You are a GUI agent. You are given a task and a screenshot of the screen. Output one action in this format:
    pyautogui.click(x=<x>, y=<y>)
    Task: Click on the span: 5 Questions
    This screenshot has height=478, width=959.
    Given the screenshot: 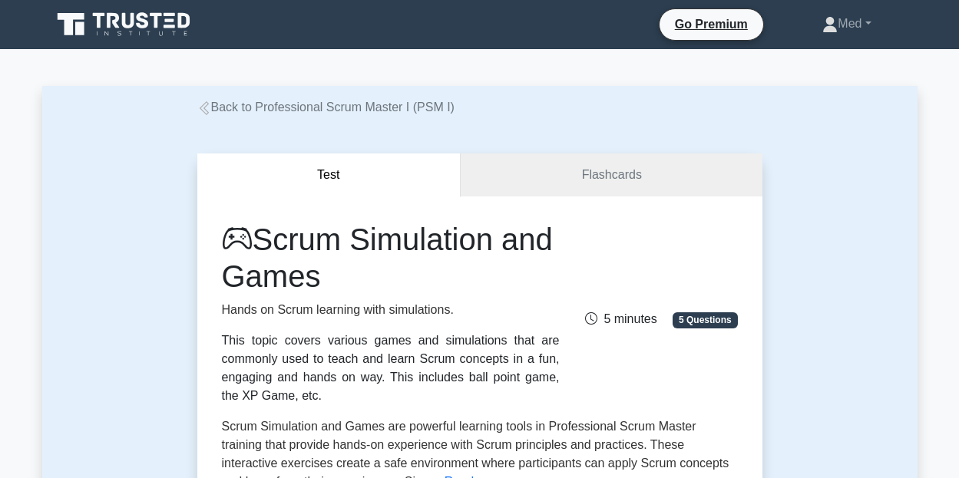 What is the action you would take?
    pyautogui.click(x=705, y=320)
    